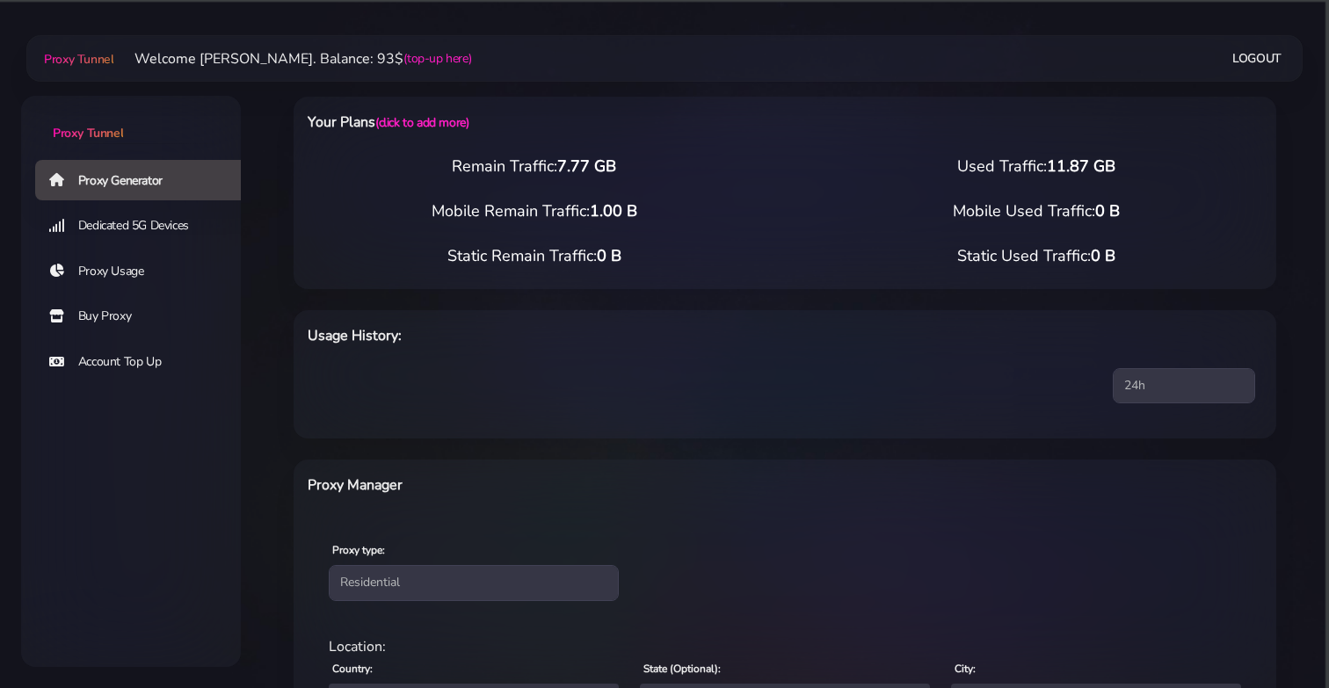 The width and height of the screenshot is (1329, 688). What do you see at coordinates (1036, 211) in the screenshot?
I see `div: Mobile Used Traffic:` at bounding box center [1036, 211].